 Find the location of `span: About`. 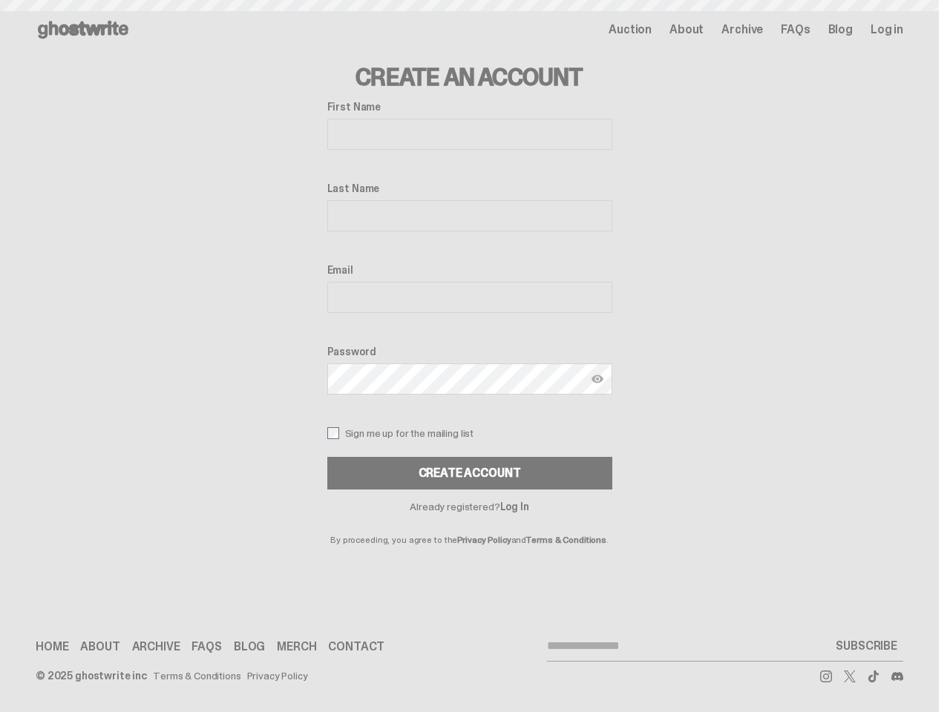

span: About is located at coordinates (686, 30).